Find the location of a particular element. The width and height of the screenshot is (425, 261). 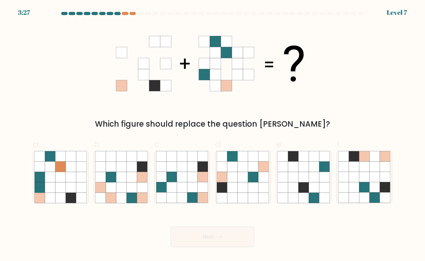

span: f. is located at coordinates (338, 144).